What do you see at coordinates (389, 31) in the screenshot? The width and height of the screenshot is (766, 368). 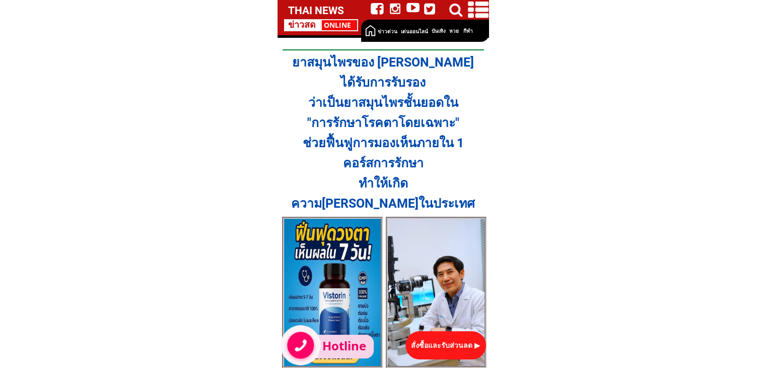 I see `h3: ข่าวด่วน` at bounding box center [389, 31].